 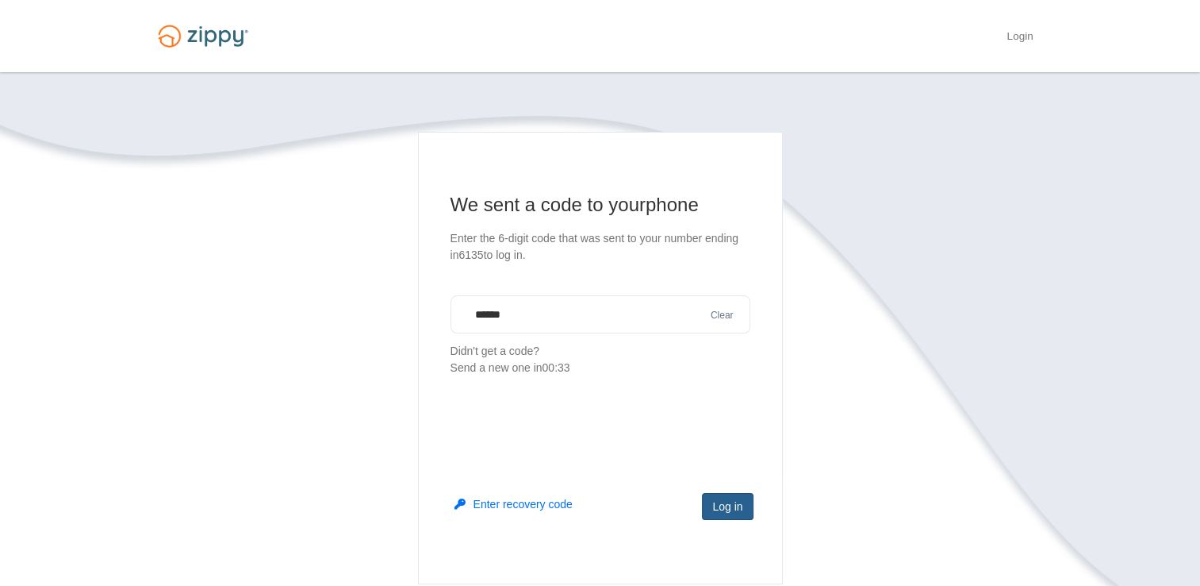 What do you see at coordinates (601, 205) in the screenshot?
I see `h1: We sent a code to your phone` at bounding box center [601, 205].